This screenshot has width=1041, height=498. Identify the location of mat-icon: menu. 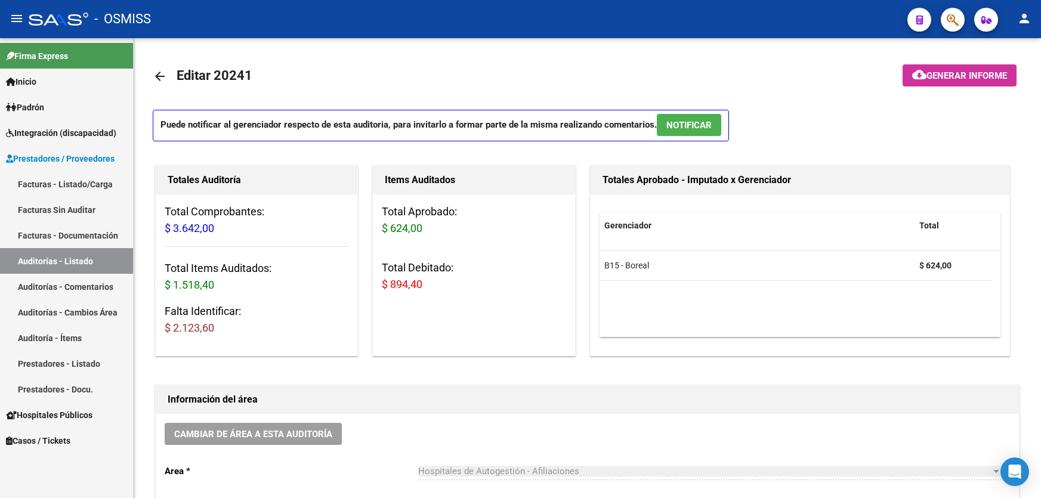
(17, 18).